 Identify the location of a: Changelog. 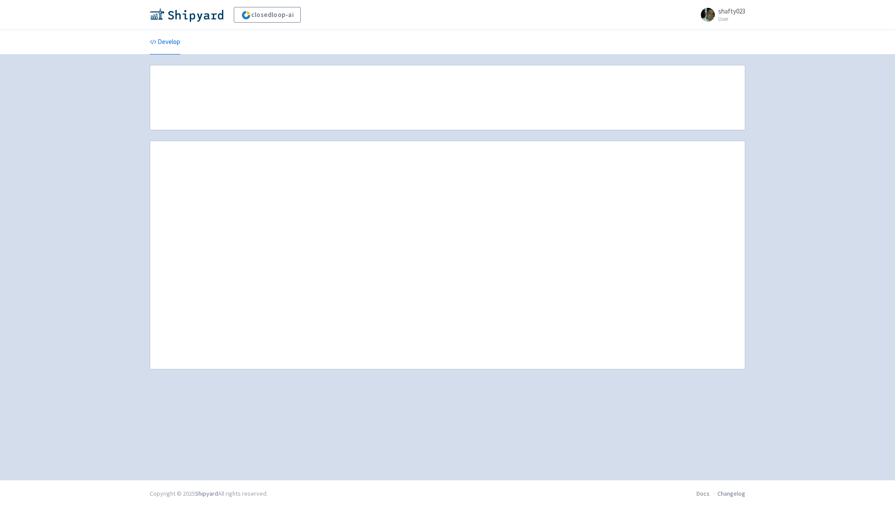
(731, 493).